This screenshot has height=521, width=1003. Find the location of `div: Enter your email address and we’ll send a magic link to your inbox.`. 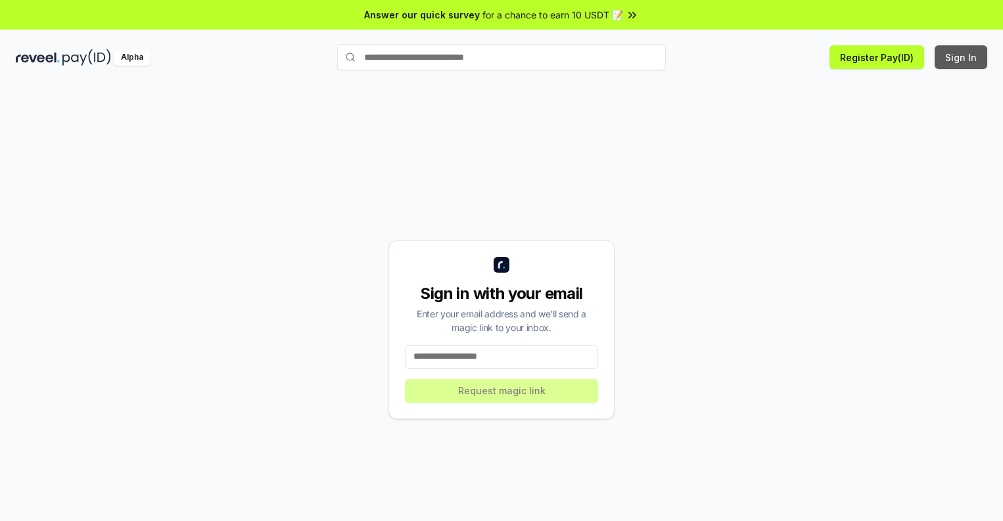

div: Enter your email address and we’ll send a magic link to your inbox. is located at coordinates (502, 321).